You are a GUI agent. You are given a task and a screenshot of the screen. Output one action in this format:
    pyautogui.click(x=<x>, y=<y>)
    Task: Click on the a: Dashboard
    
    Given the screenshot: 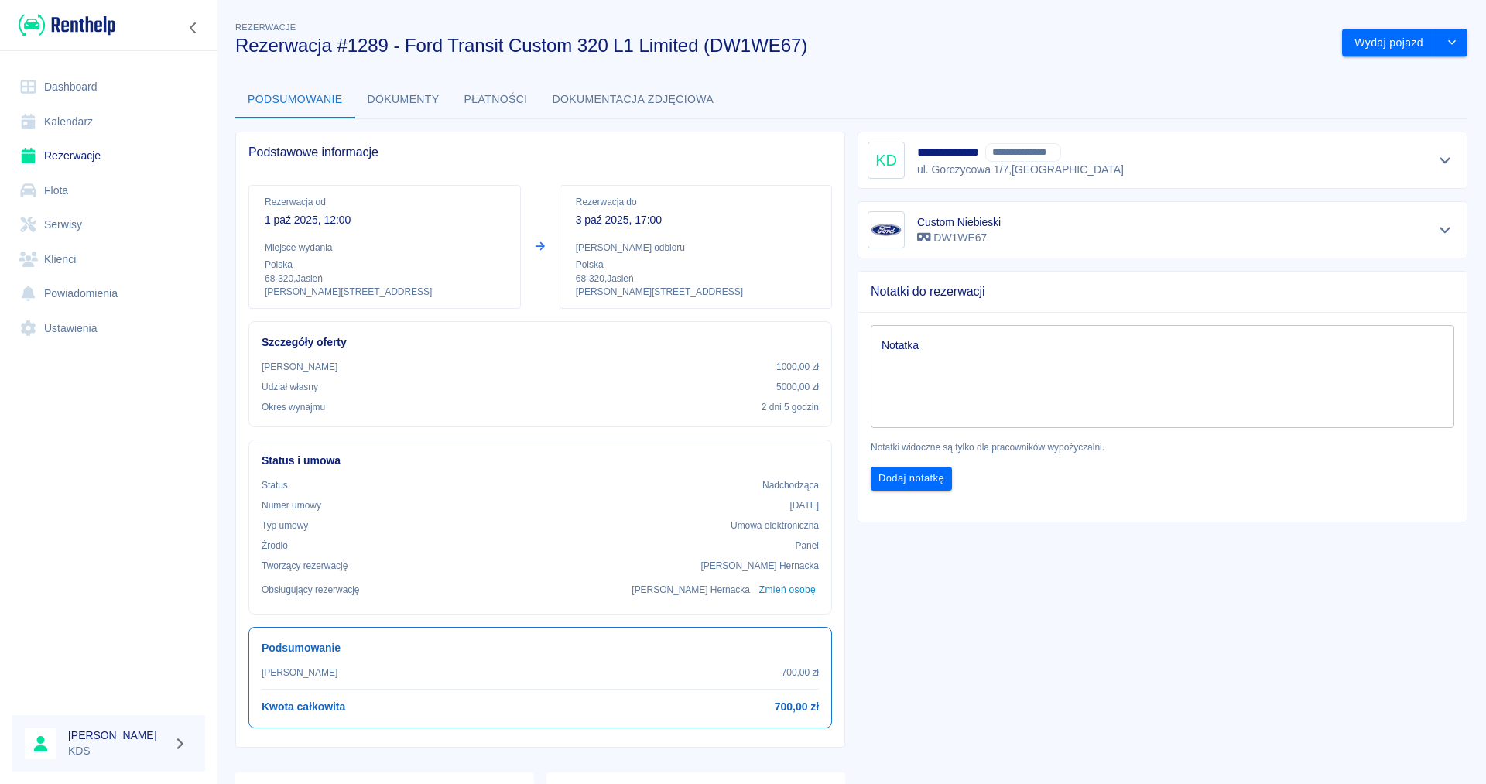 What is the action you would take?
    pyautogui.click(x=108, y=87)
    